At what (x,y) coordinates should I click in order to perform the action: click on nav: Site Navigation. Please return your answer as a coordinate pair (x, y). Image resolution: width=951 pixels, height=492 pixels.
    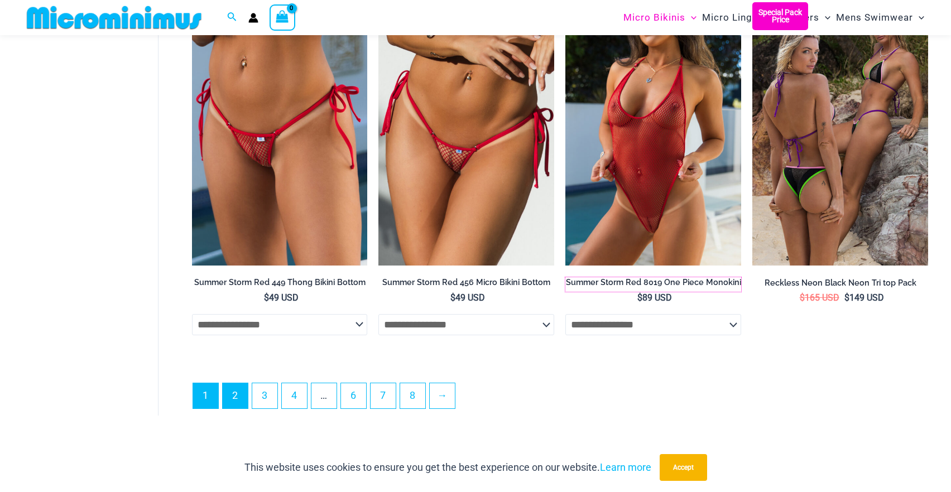
    Looking at the image, I should click on (774, 17).